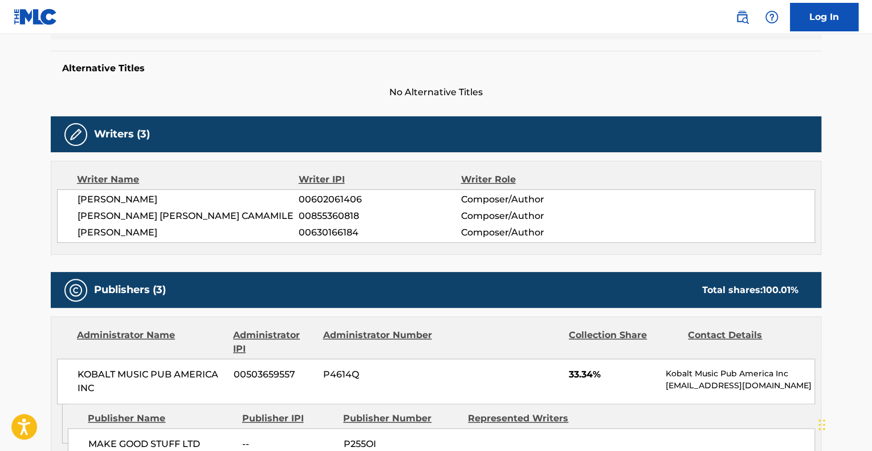 This screenshot has width=872, height=451. I want to click on div: Writer Name, so click(188, 180).